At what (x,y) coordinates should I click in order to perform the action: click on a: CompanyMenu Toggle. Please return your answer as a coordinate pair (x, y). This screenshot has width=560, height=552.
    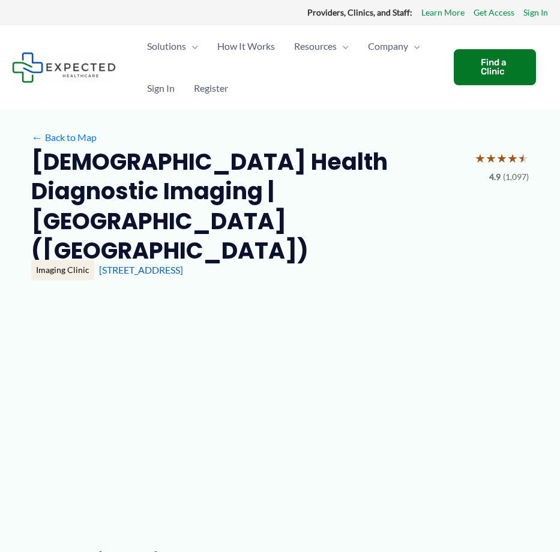
    Looking at the image, I should click on (393, 46).